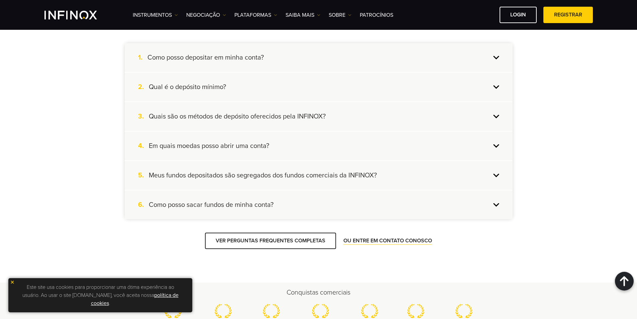 This screenshot has height=319, width=637. What do you see at coordinates (143, 205) in the screenshot?
I see `span: 6.` at bounding box center [143, 205].